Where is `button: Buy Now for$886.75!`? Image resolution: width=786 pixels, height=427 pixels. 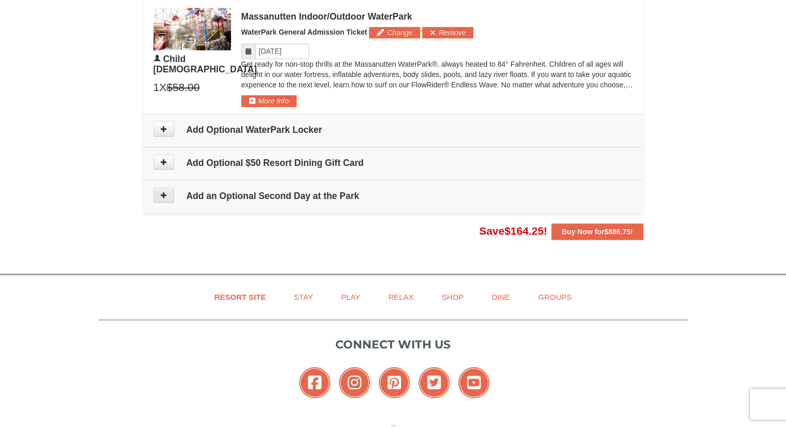
button: Buy Now for$886.75! is located at coordinates (597, 232).